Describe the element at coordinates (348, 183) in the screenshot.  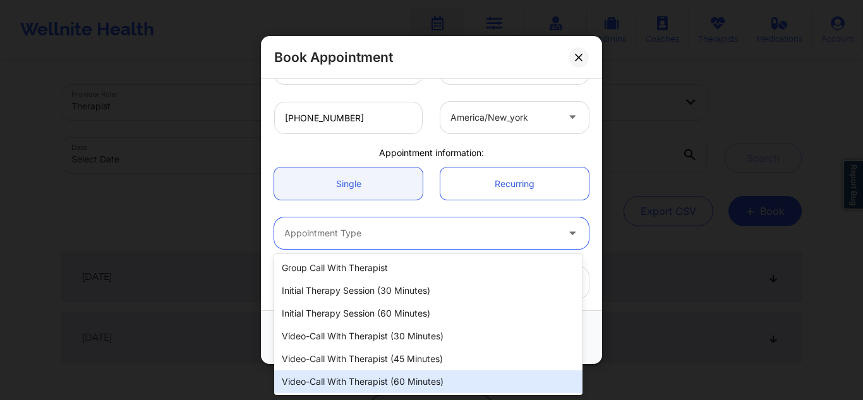
I see `a: Single` at that location.